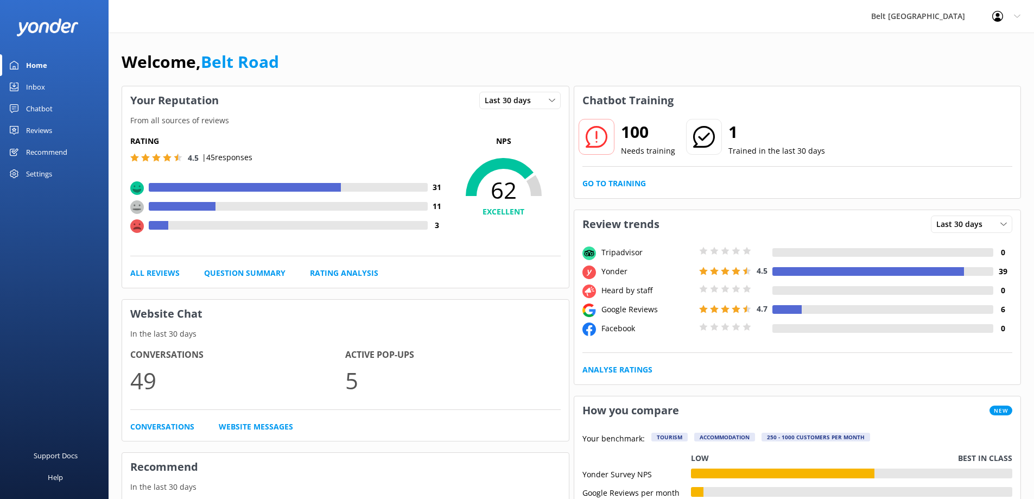 The height and width of the screenshot is (499, 1034). Describe the element at coordinates (725, 437) in the screenshot. I see `div: Accommodation` at that location.